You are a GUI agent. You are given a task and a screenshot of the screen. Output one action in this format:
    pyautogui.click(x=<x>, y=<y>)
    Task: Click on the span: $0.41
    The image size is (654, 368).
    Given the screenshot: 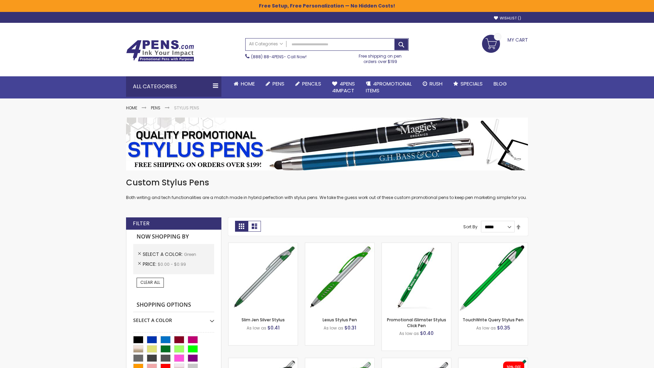 What is the action you would take?
    pyautogui.click(x=274, y=328)
    